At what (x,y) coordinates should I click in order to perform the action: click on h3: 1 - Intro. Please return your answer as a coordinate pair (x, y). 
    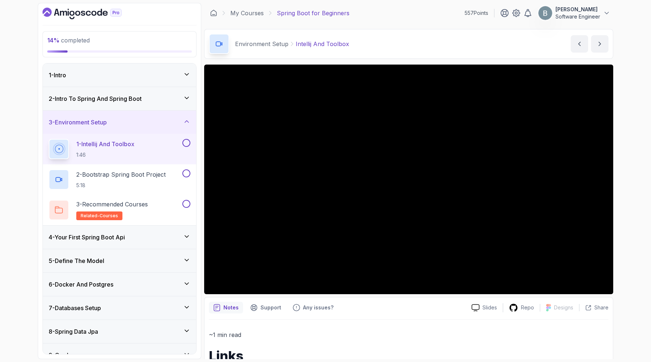
    Looking at the image, I should click on (57, 75).